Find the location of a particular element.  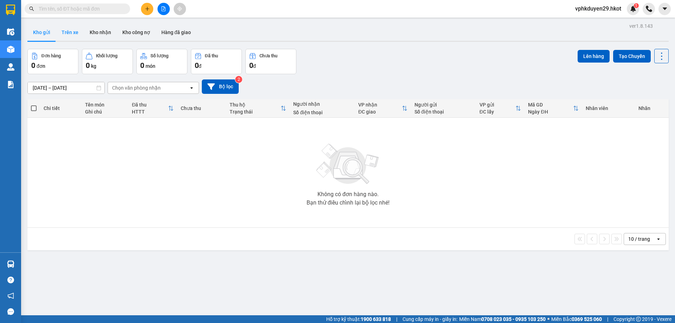

button: Chưa thu0đ is located at coordinates (271, 62).